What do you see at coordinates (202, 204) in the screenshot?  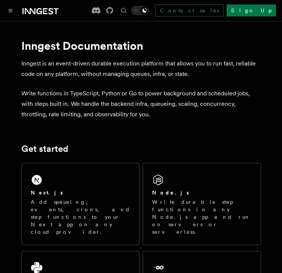 I see `a: Node.jsWrite durable step functions in any Node.js app and run on servers or serverless.` at bounding box center [202, 204].